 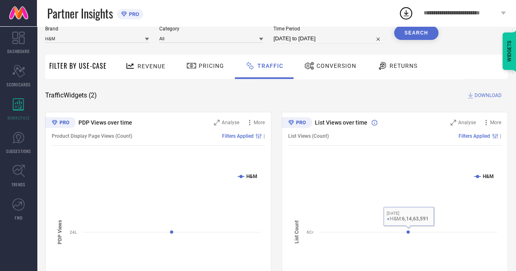 I want to click on span: Product Display Page Views (Count), so click(x=92, y=136).